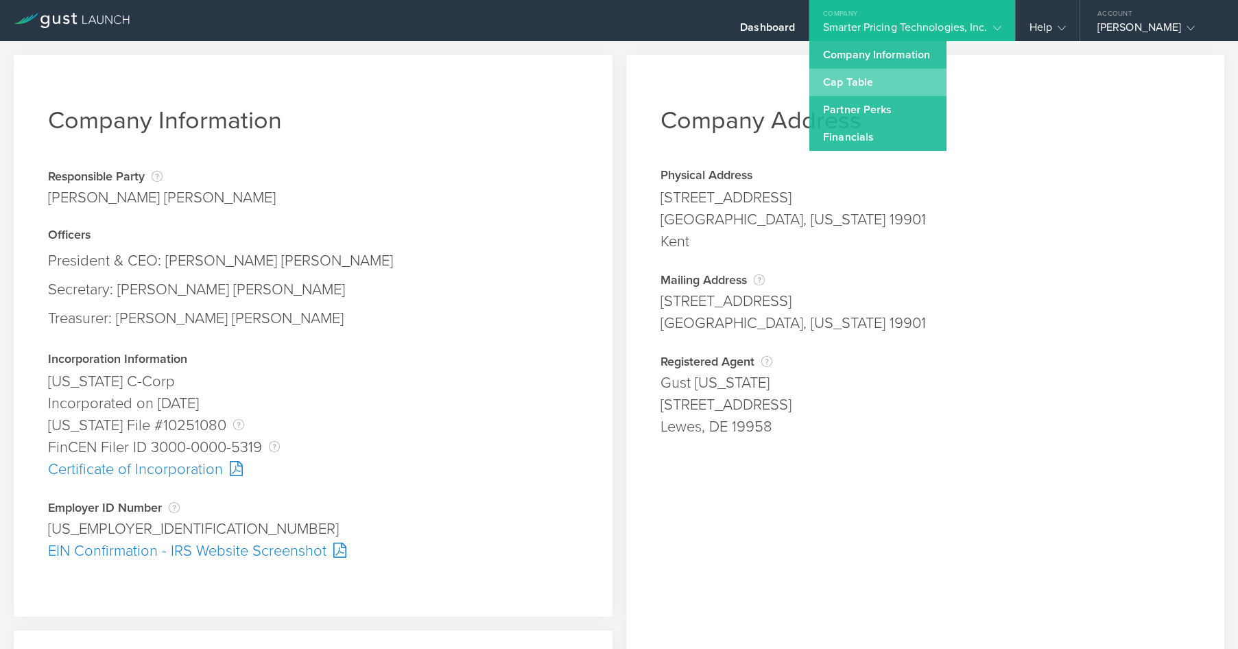  Describe the element at coordinates (313, 469) in the screenshot. I see `div: Certificate of Incorporation` at that location.